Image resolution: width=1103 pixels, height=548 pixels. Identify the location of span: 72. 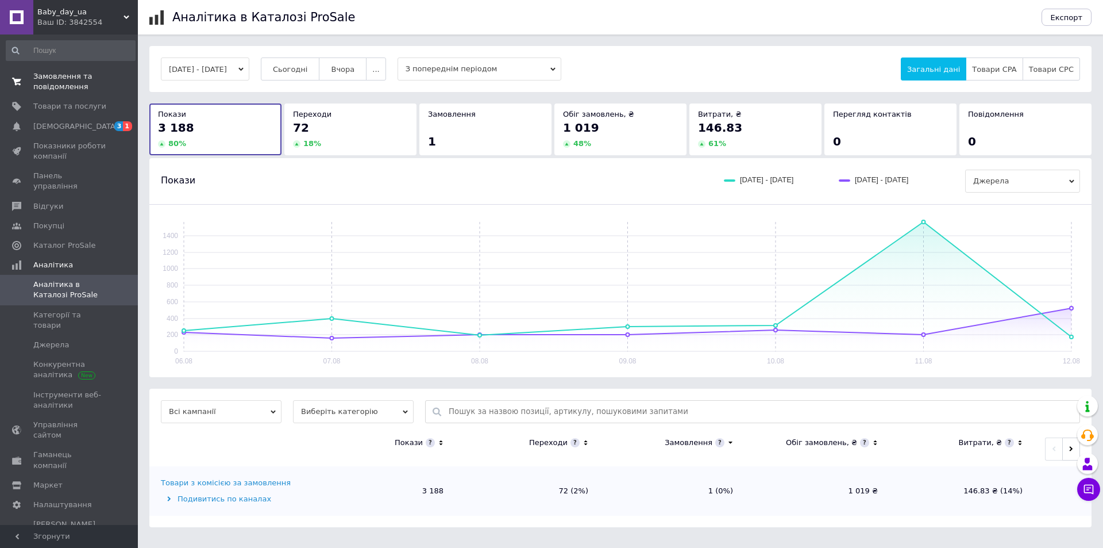
(301, 128).